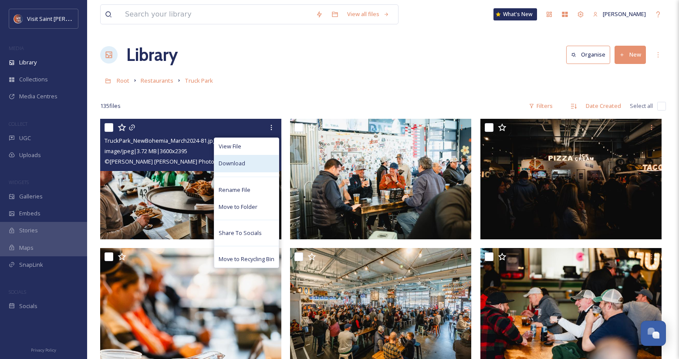  I want to click on button: New, so click(630, 54).